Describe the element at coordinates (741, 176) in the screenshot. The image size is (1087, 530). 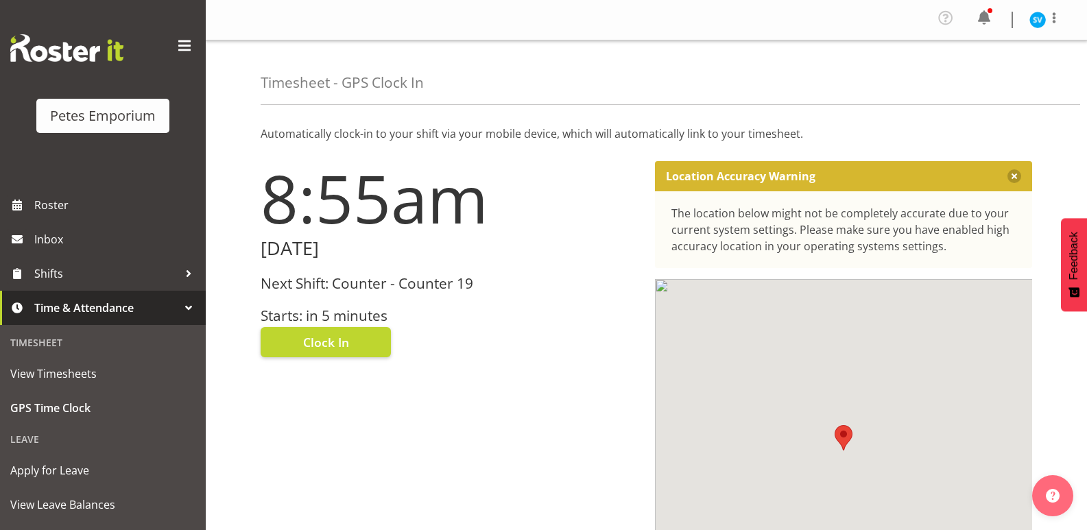
I see `p: Location Accuracy Warning` at that location.